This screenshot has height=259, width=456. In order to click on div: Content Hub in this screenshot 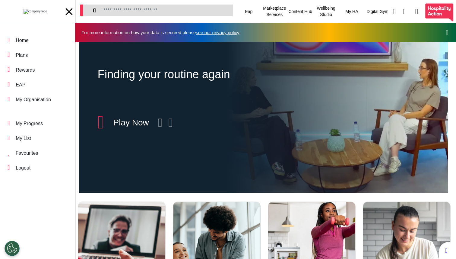, I will do `click(300, 11)`.